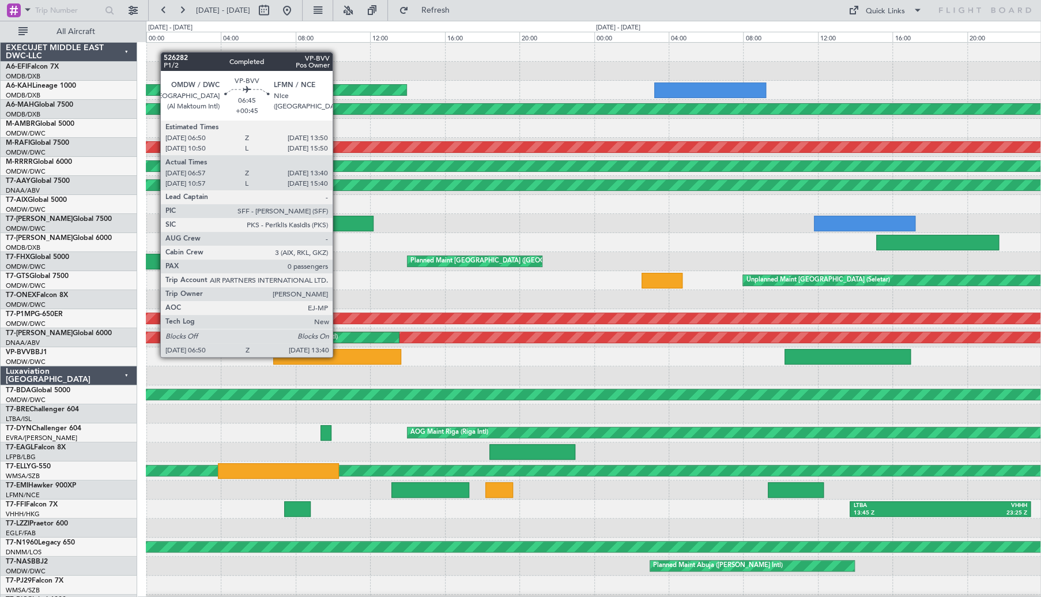 The width and height of the screenshot is (1041, 597). Describe the element at coordinates (18, 562) in the screenshot. I see `span: T7-NAS` at that location.